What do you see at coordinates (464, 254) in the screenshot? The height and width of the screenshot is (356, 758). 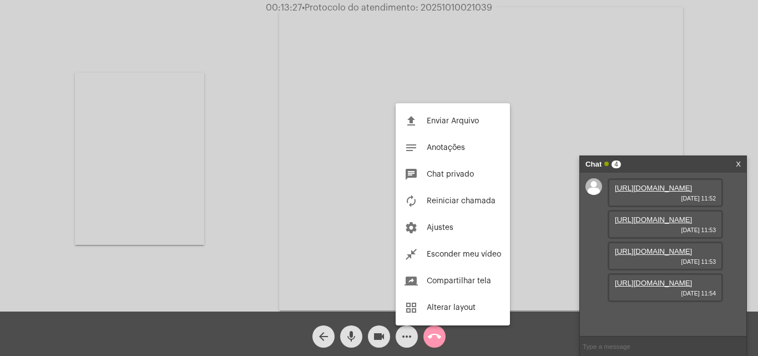 I see `span: Esconder meu vídeo` at bounding box center [464, 254].